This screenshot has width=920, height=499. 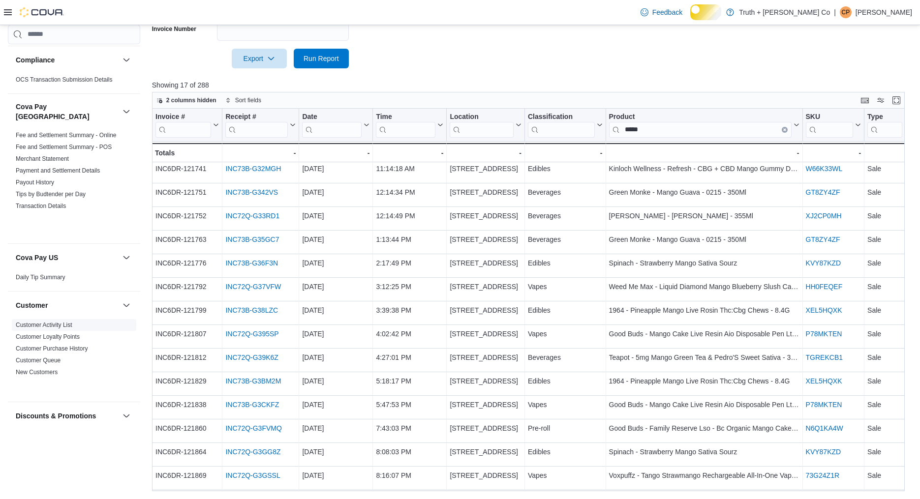 What do you see at coordinates (186, 100) in the screenshot?
I see `button: 2 columns hidden` at bounding box center [186, 100].